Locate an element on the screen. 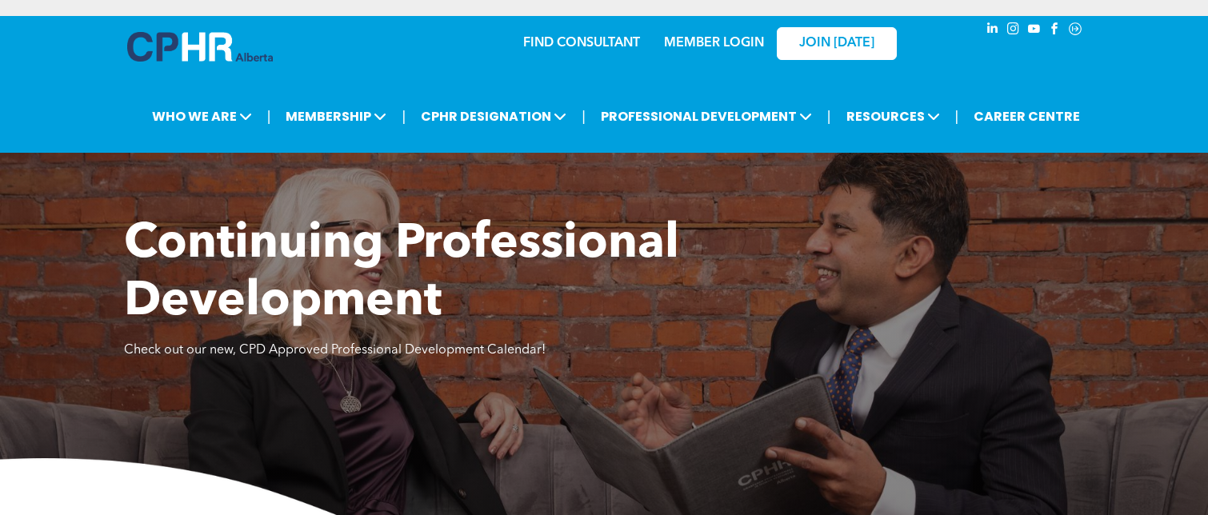 Image resolution: width=1208 pixels, height=515 pixels. a: MEMBER LOGIN is located at coordinates (713, 43).